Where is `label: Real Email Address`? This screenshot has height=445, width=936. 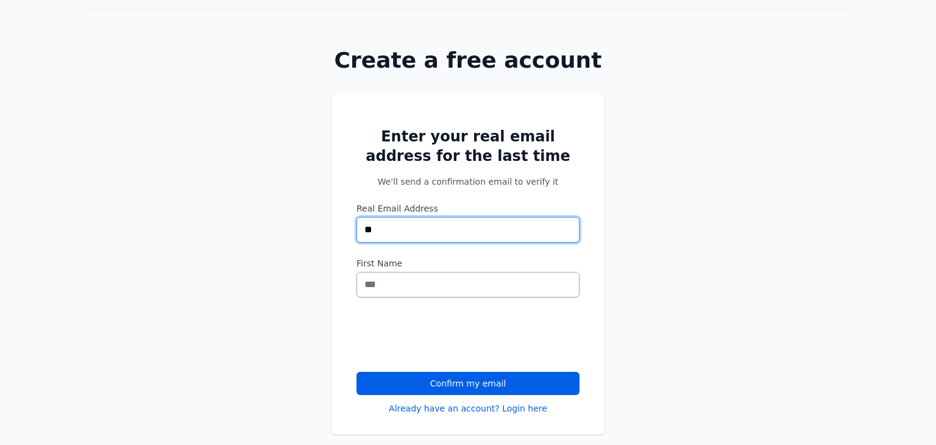
label: Real Email Address is located at coordinates (468, 208).